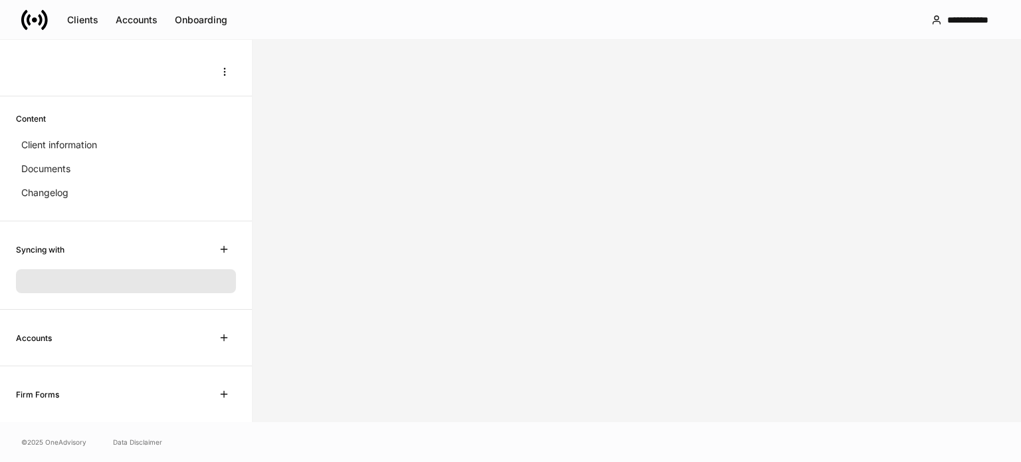 The width and height of the screenshot is (1021, 462). I want to click on button: Accounts, so click(136, 20).